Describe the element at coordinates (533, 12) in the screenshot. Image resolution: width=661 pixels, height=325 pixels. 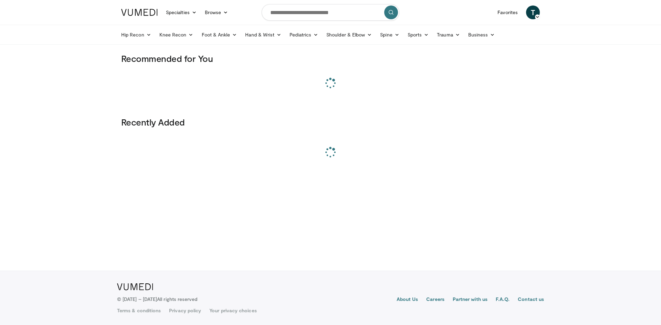
I see `a: T` at that location.